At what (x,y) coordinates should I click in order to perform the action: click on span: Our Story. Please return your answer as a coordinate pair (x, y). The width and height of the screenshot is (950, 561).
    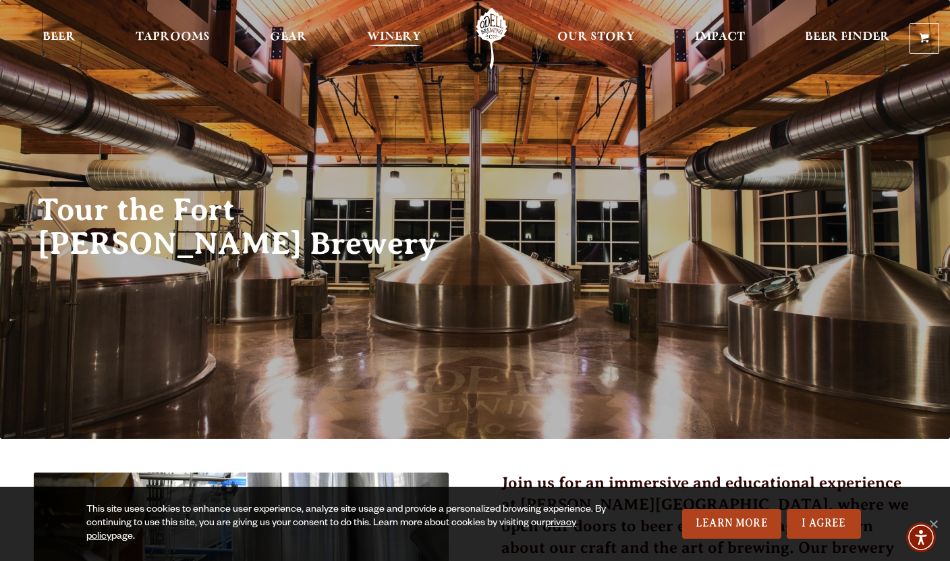
    Looking at the image, I should click on (596, 37).